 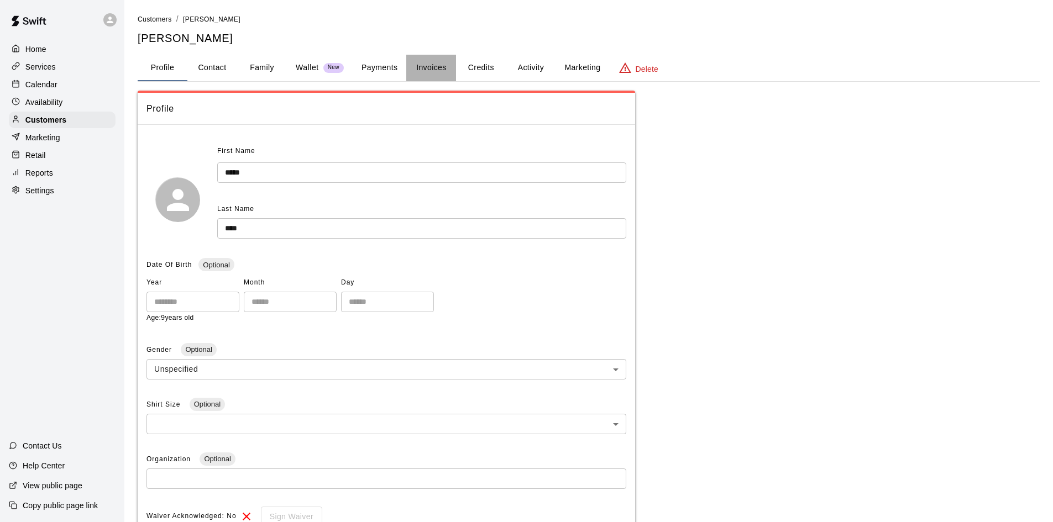 I want to click on span: Gender, so click(x=160, y=350).